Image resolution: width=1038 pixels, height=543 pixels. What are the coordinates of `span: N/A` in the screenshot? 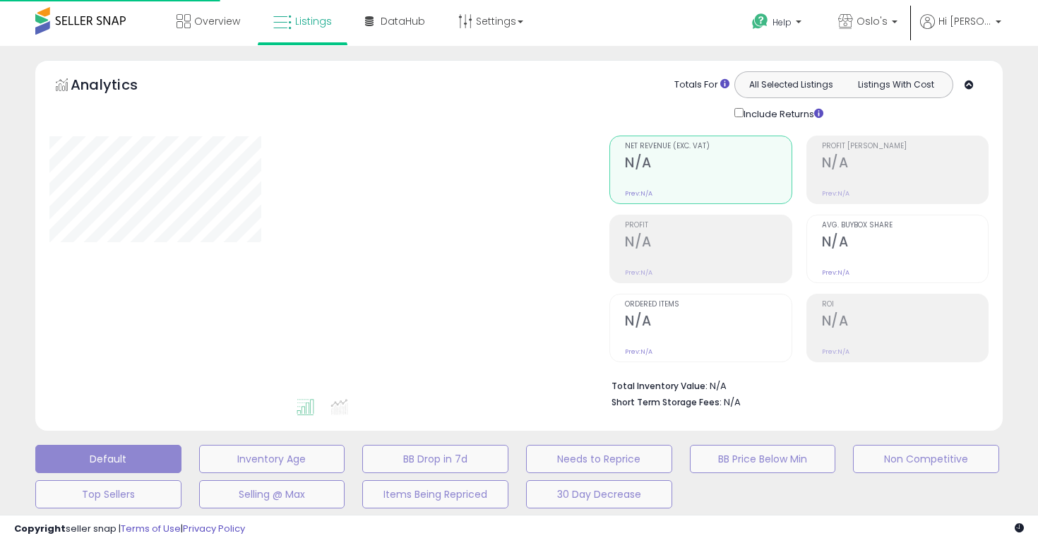 It's located at (732, 402).